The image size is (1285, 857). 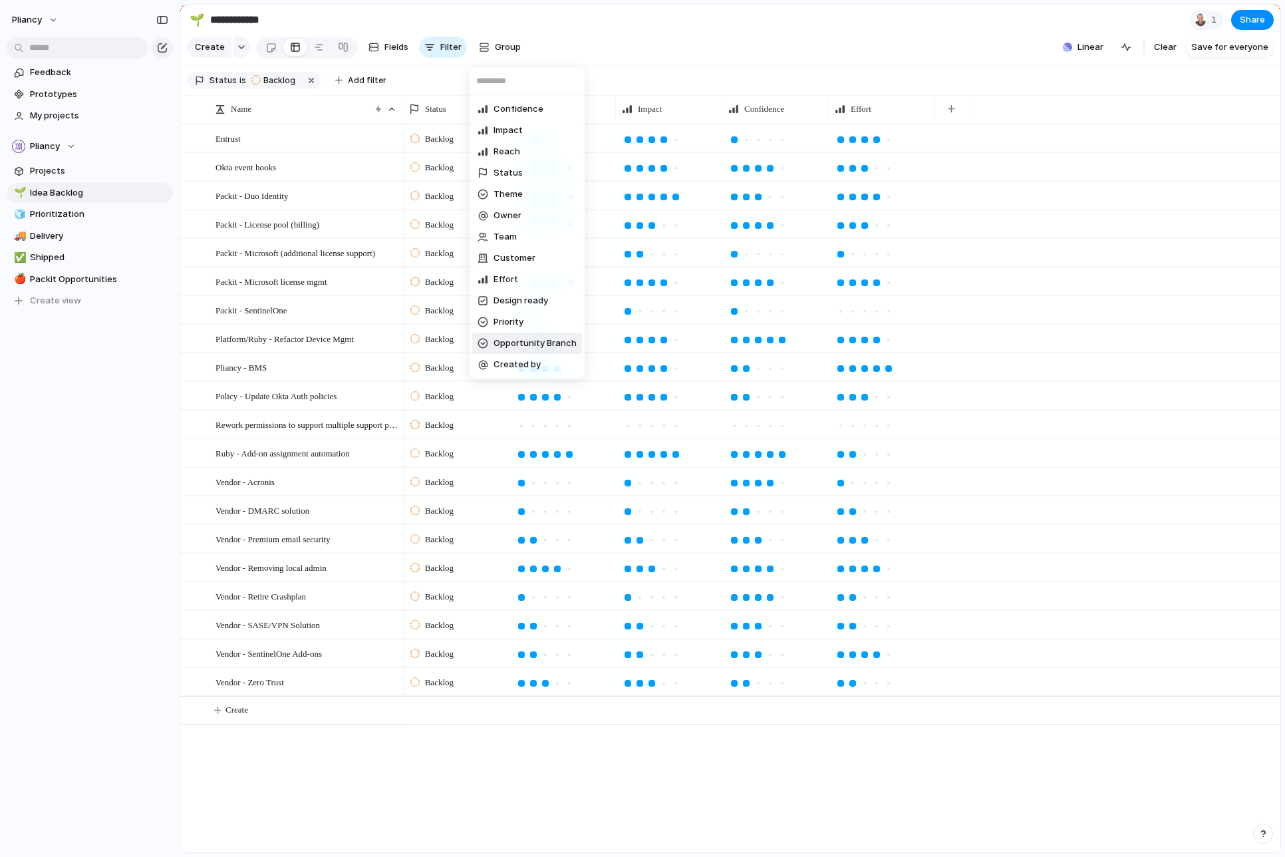 What do you see at coordinates (508, 130) in the screenshot?
I see `span: Impact` at bounding box center [508, 130].